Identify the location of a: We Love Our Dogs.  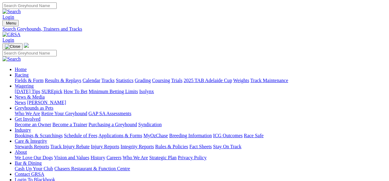
(34, 158).